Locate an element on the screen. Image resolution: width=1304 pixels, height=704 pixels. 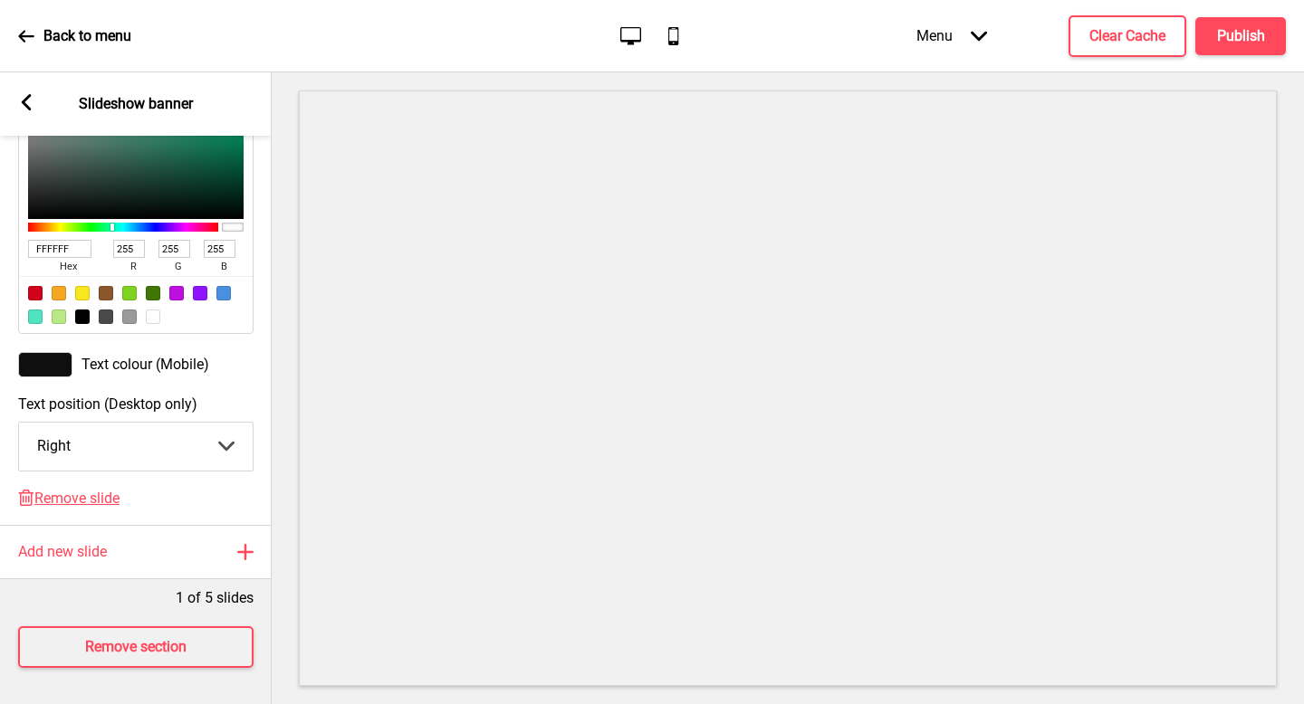
div: Menu is located at coordinates (952, 35).